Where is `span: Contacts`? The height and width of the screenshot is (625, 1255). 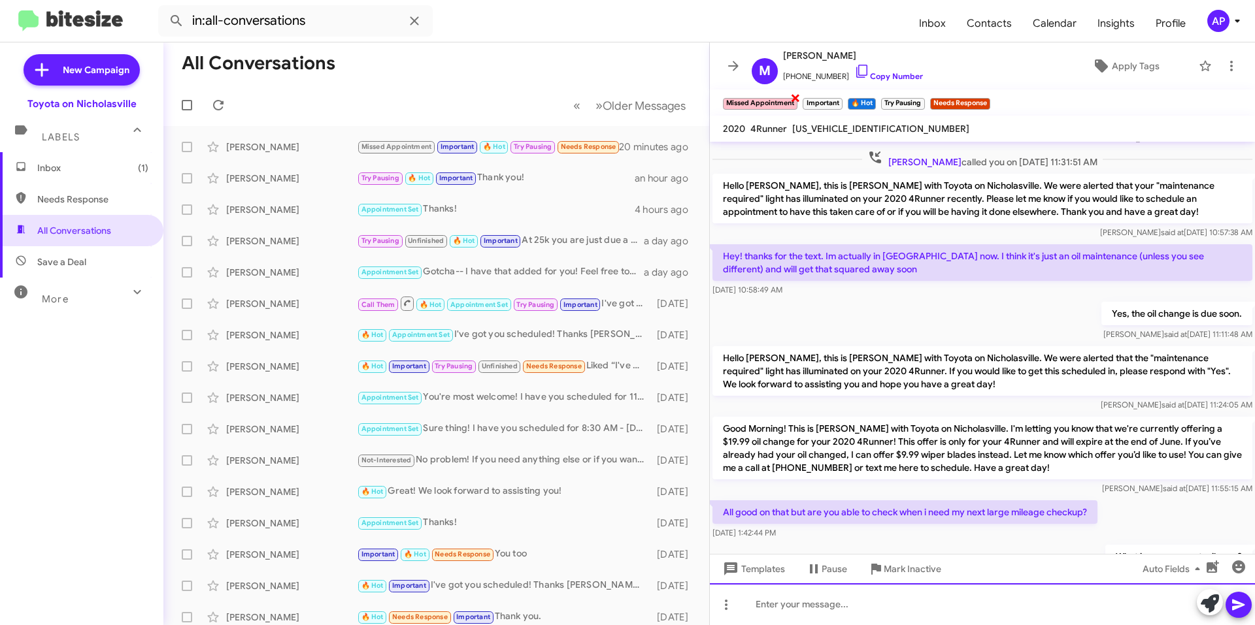
span: Contacts is located at coordinates (989, 24).